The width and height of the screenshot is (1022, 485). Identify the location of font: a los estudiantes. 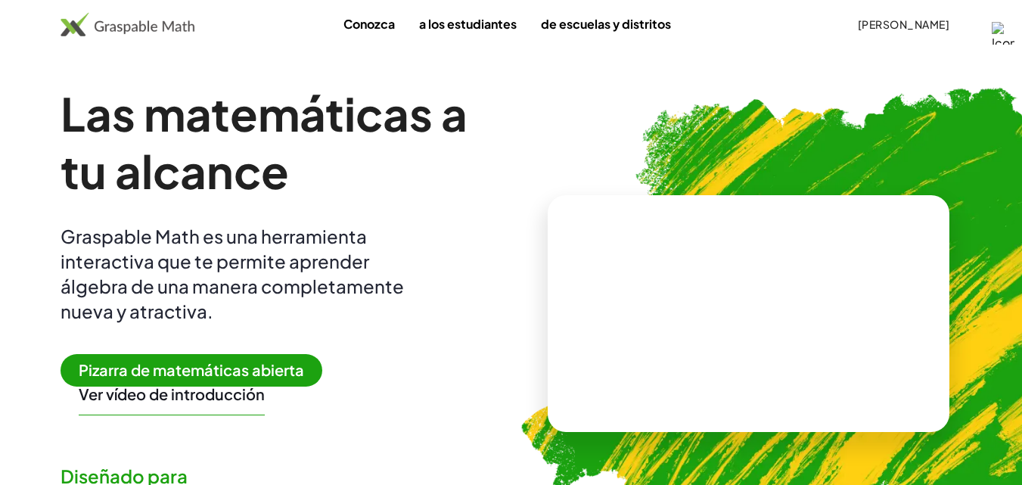
(468, 23).